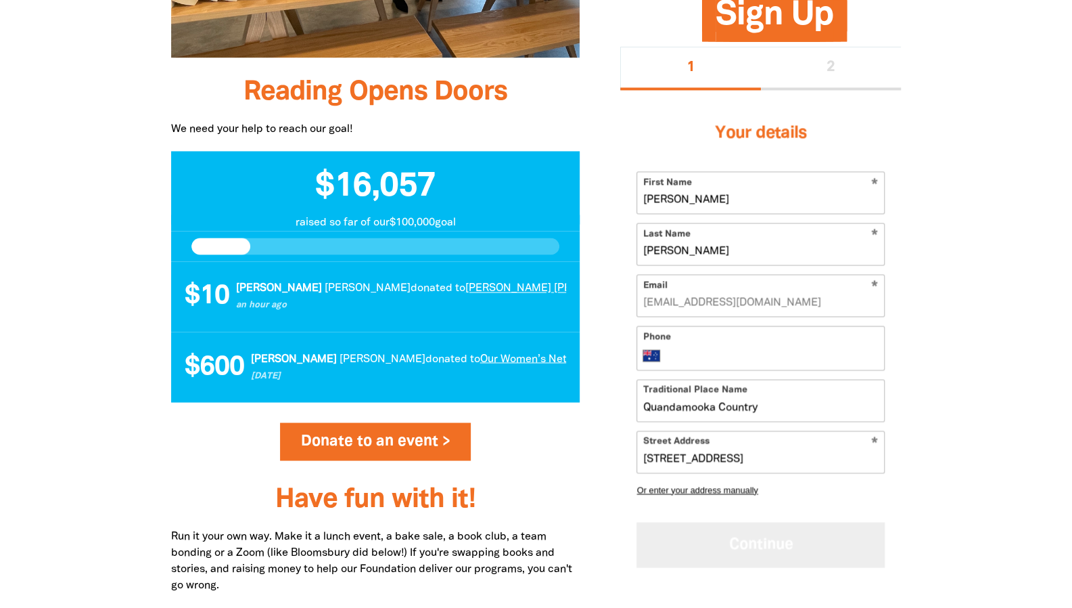 The width and height of the screenshot is (1072, 608). What do you see at coordinates (376, 129) in the screenshot?
I see `p: We need your help to reach our goal!` at bounding box center [376, 129].